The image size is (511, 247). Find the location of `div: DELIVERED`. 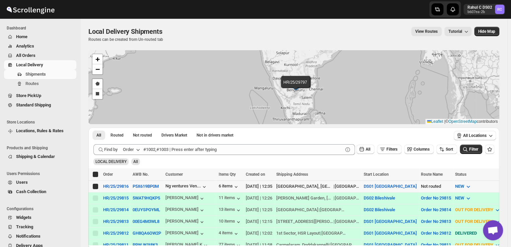

div: DELIVERED is located at coordinates (477, 233).